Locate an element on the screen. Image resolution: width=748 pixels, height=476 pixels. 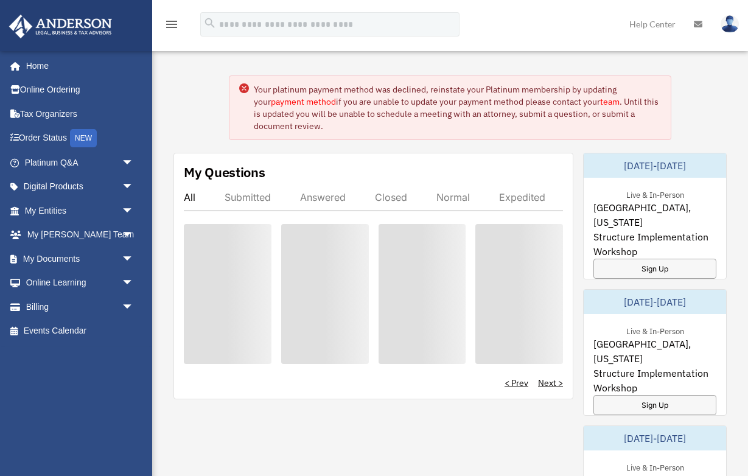
div: Expedited is located at coordinates (522, 197).